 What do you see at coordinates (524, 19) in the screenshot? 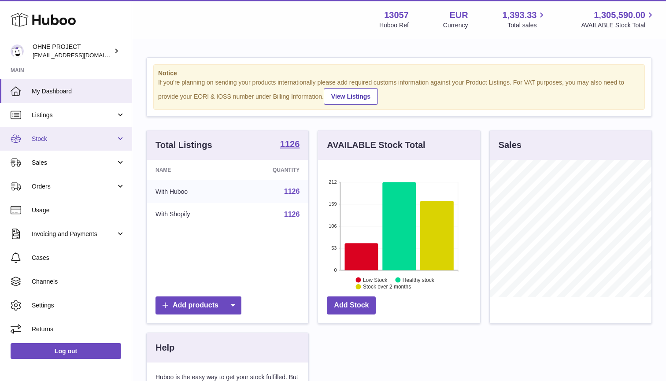
I see `a: 1,393.33 Total sales` at bounding box center [524, 19].